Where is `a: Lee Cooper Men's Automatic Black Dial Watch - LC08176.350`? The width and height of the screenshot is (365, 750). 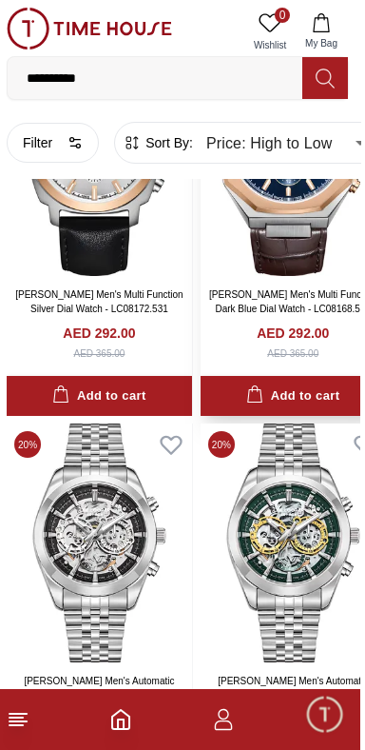
a: Lee Cooper Men's Automatic Black Dial Watch - LC08176.350 is located at coordinates (104, 542).